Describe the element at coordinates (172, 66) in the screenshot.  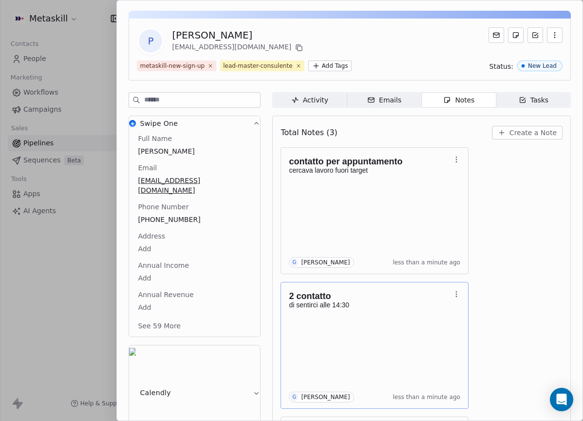
I see `div: metaskill-new-sign-up` at that location.